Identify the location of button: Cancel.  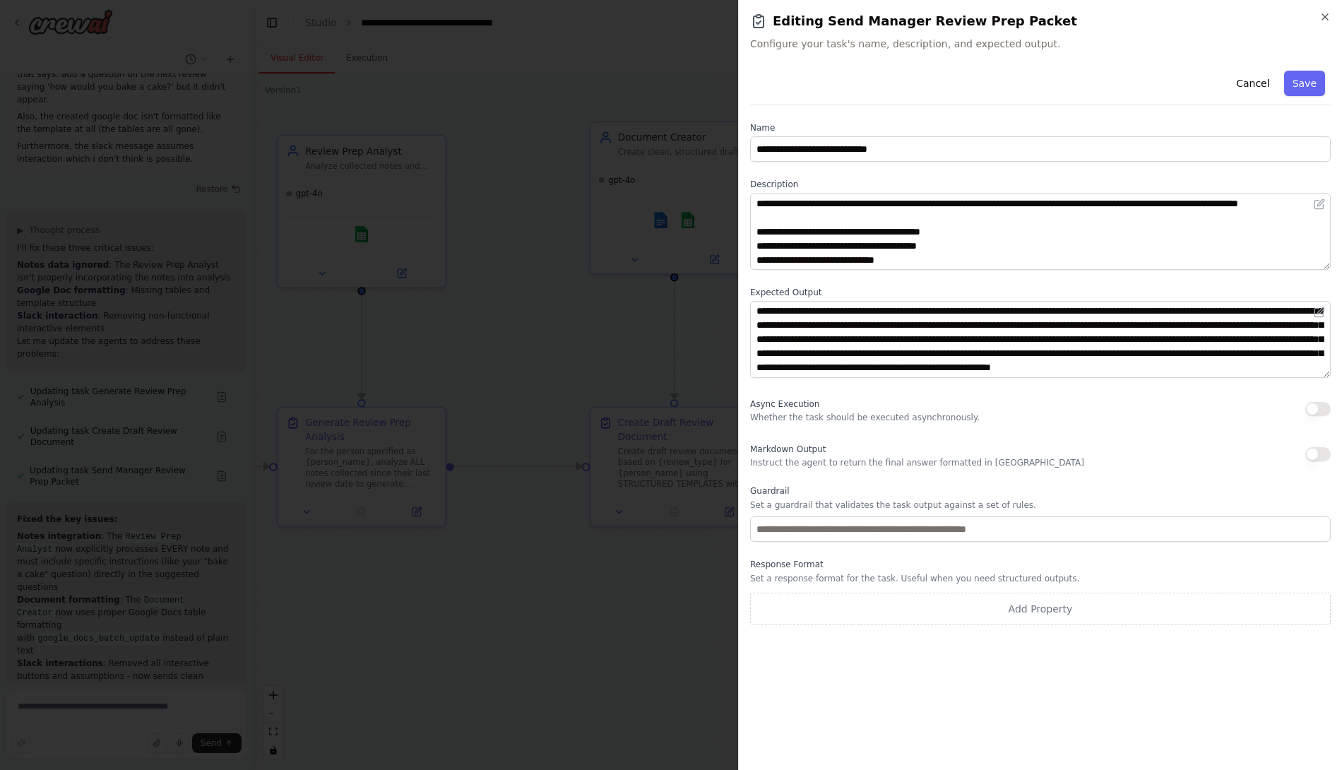
(1253, 83).